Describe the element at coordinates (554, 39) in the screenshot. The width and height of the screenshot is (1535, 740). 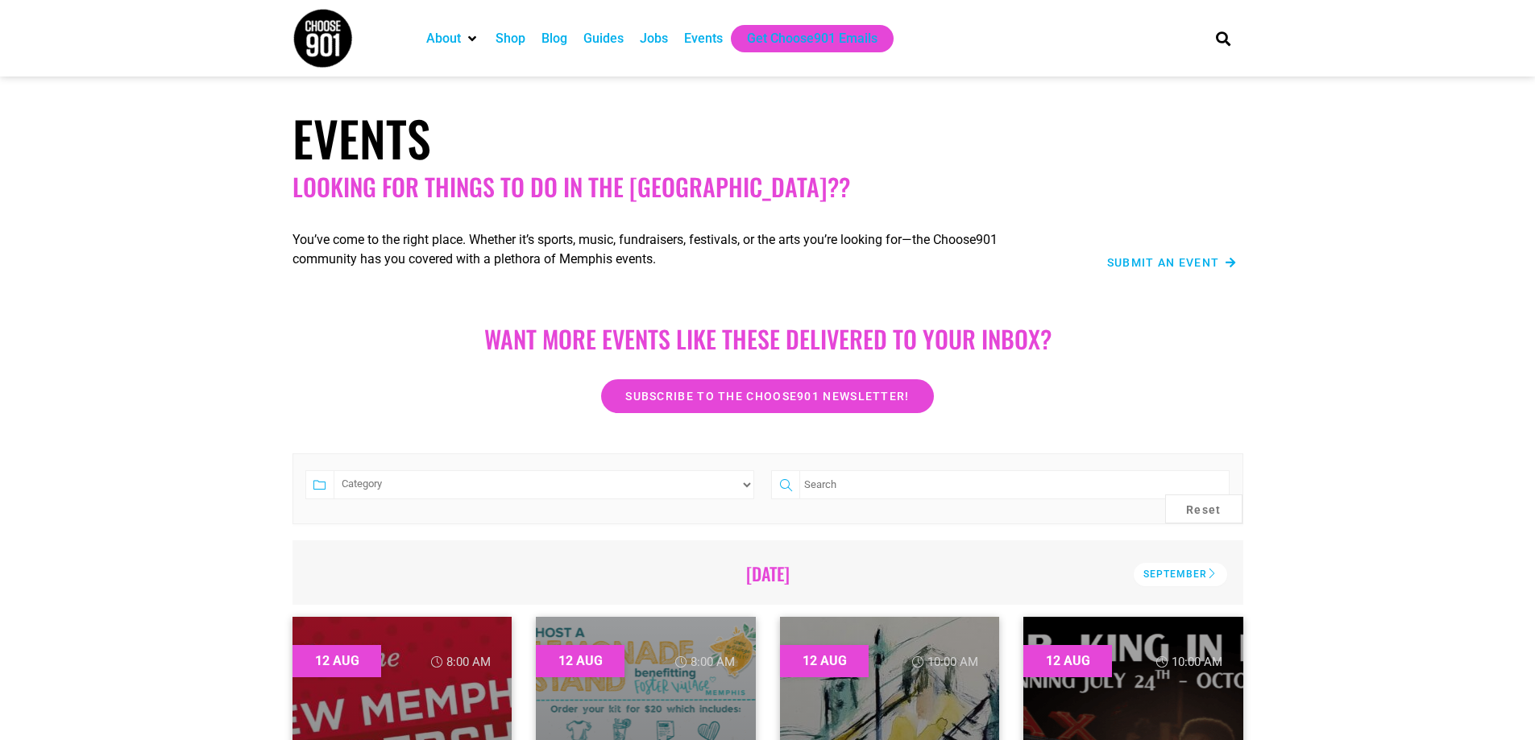
I see `a: Blog` at that location.